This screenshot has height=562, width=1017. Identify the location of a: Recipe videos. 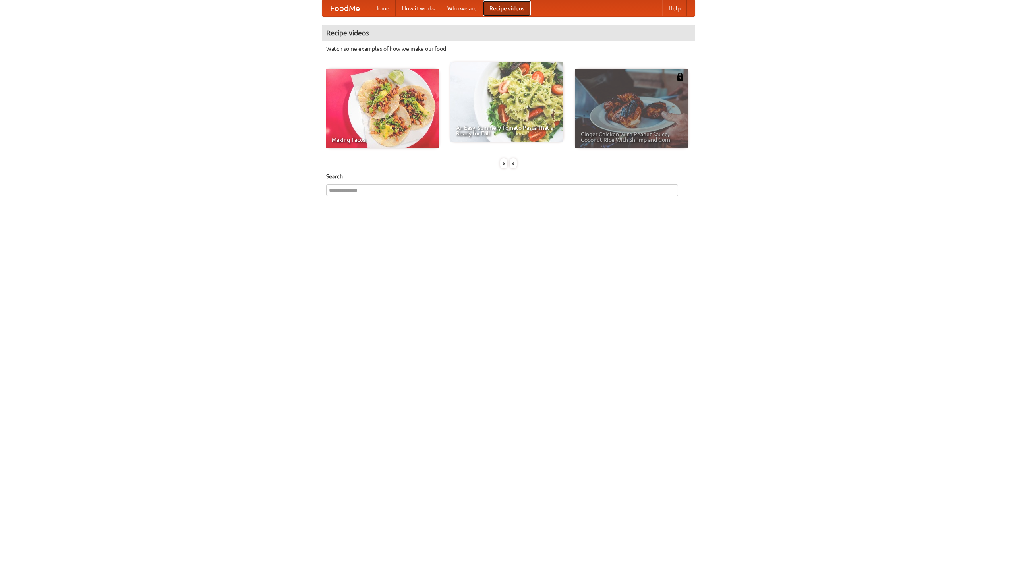
(507, 8).